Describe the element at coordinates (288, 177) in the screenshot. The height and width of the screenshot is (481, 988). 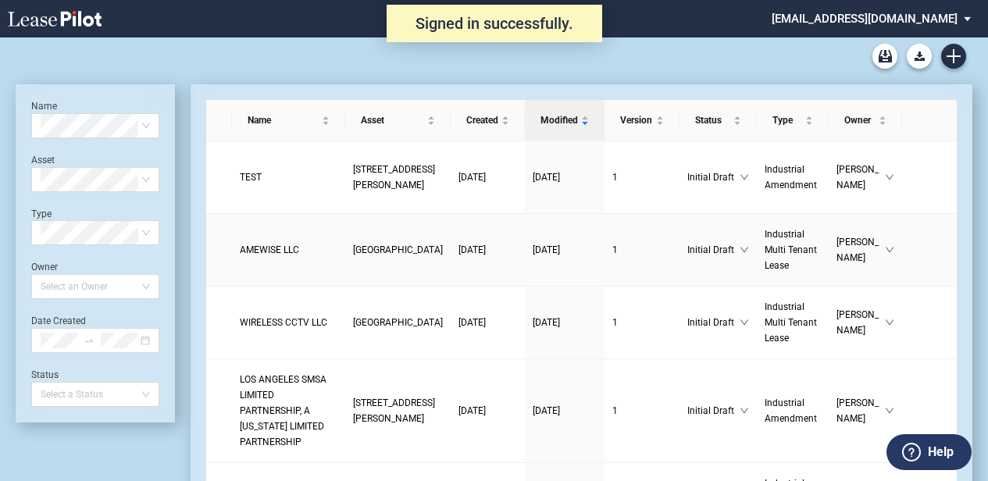
I see `a: TEST` at that location.